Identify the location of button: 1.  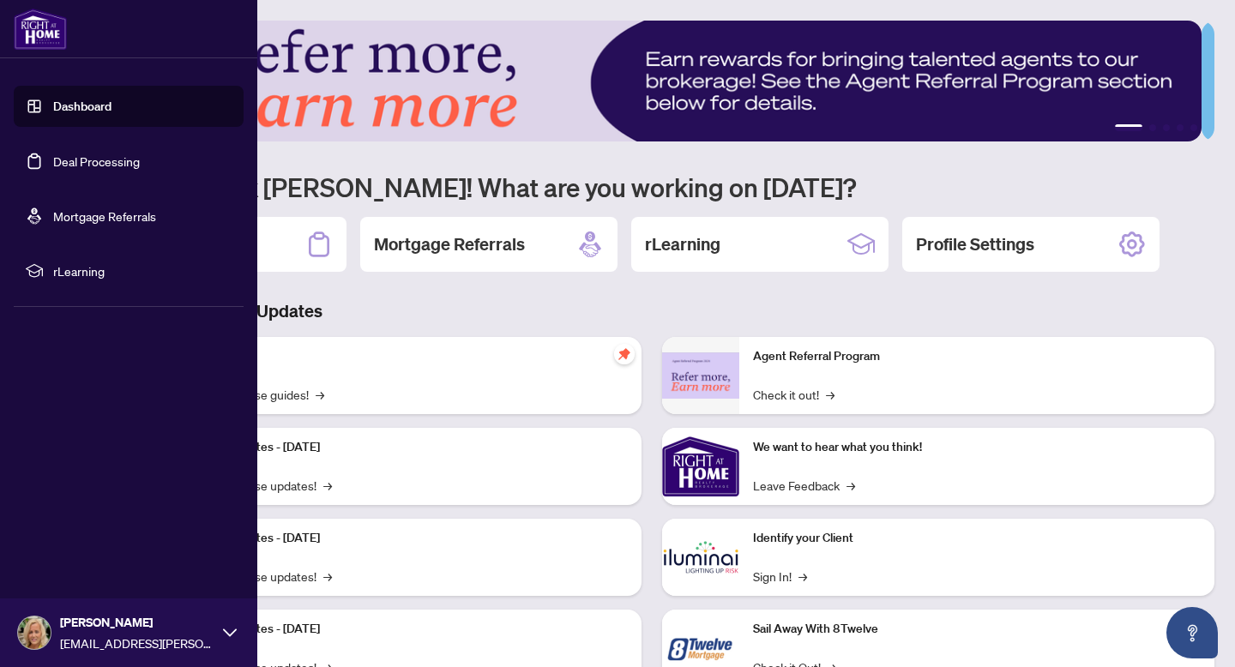
(1129, 128).